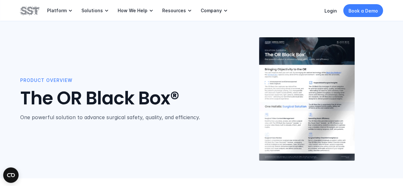  What do you see at coordinates (115, 117) in the screenshot?
I see `p: One powerful solution to advance surgical safety, quality, and efficiency.` at bounding box center [115, 117].